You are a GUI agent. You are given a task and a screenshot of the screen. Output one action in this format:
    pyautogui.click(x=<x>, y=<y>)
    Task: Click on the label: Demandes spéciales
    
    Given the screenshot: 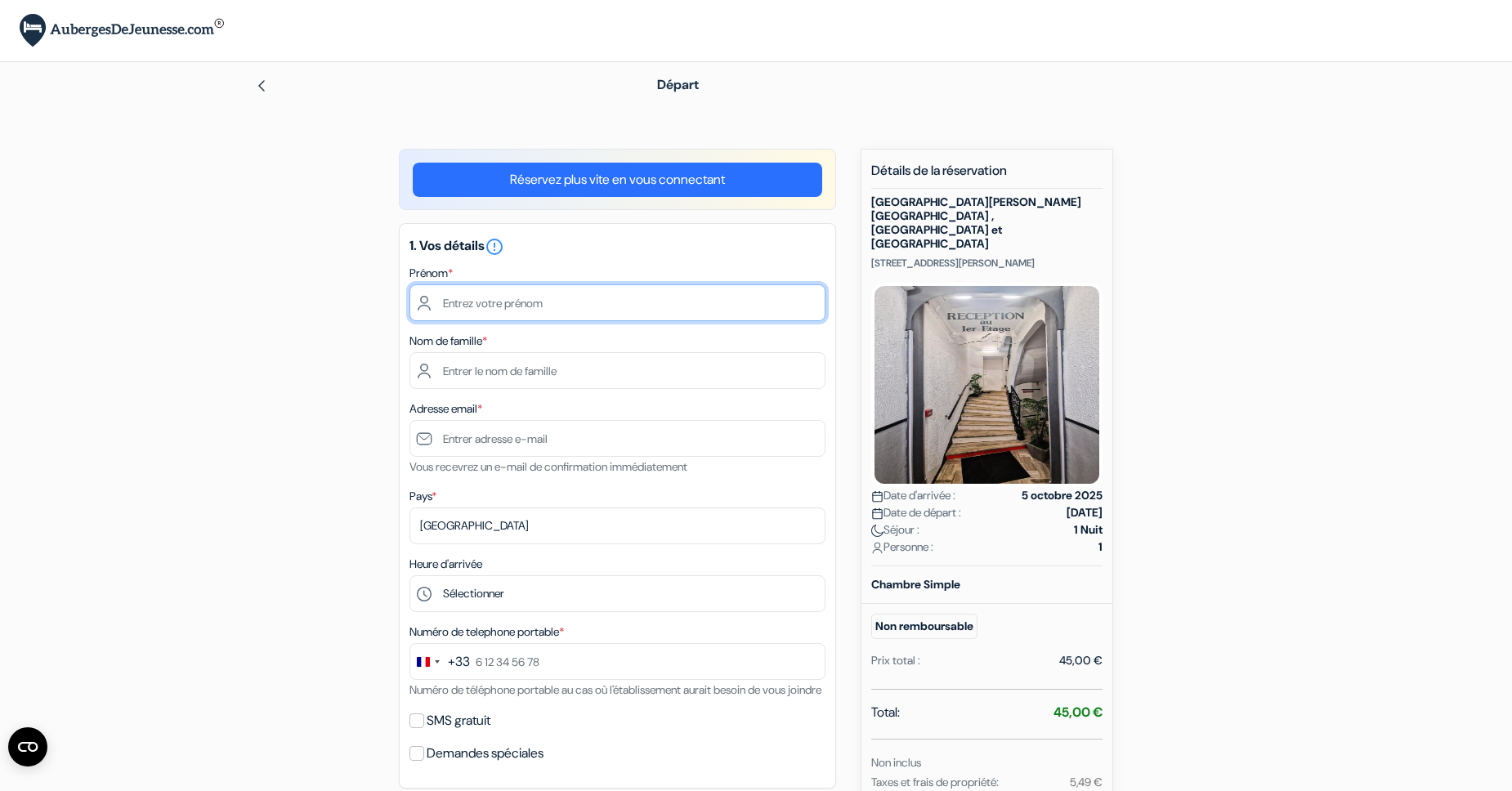 What is the action you would take?
    pyautogui.click(x=485, y=753)
    